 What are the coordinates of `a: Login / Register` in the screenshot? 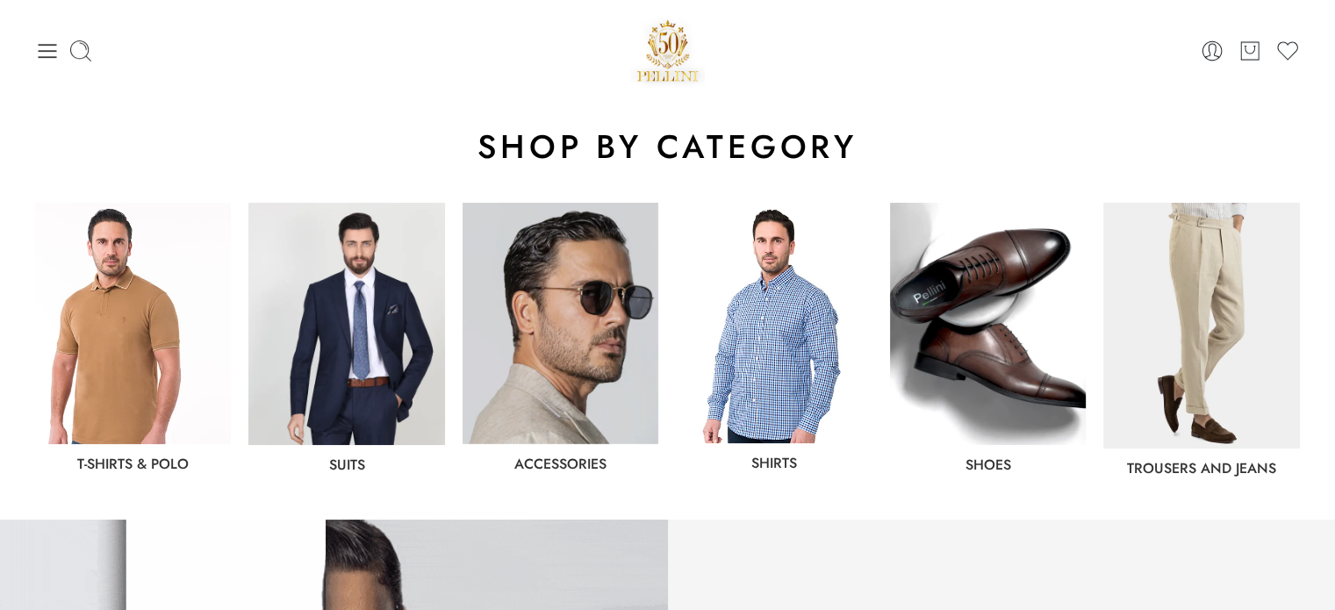 It's located at (1212, 51).